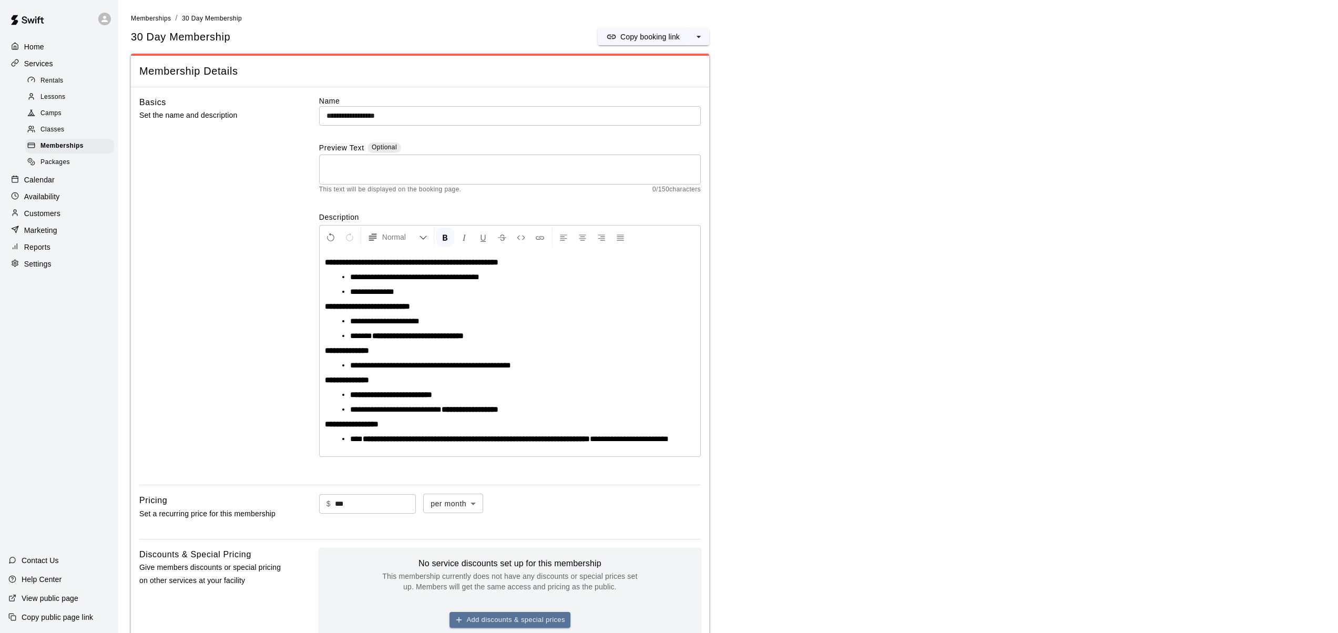 The height and width of the screenshot is (633, 1338). Describe the element at coordinates (38, 64) in the screenshot. I see `p: Services` at that location.